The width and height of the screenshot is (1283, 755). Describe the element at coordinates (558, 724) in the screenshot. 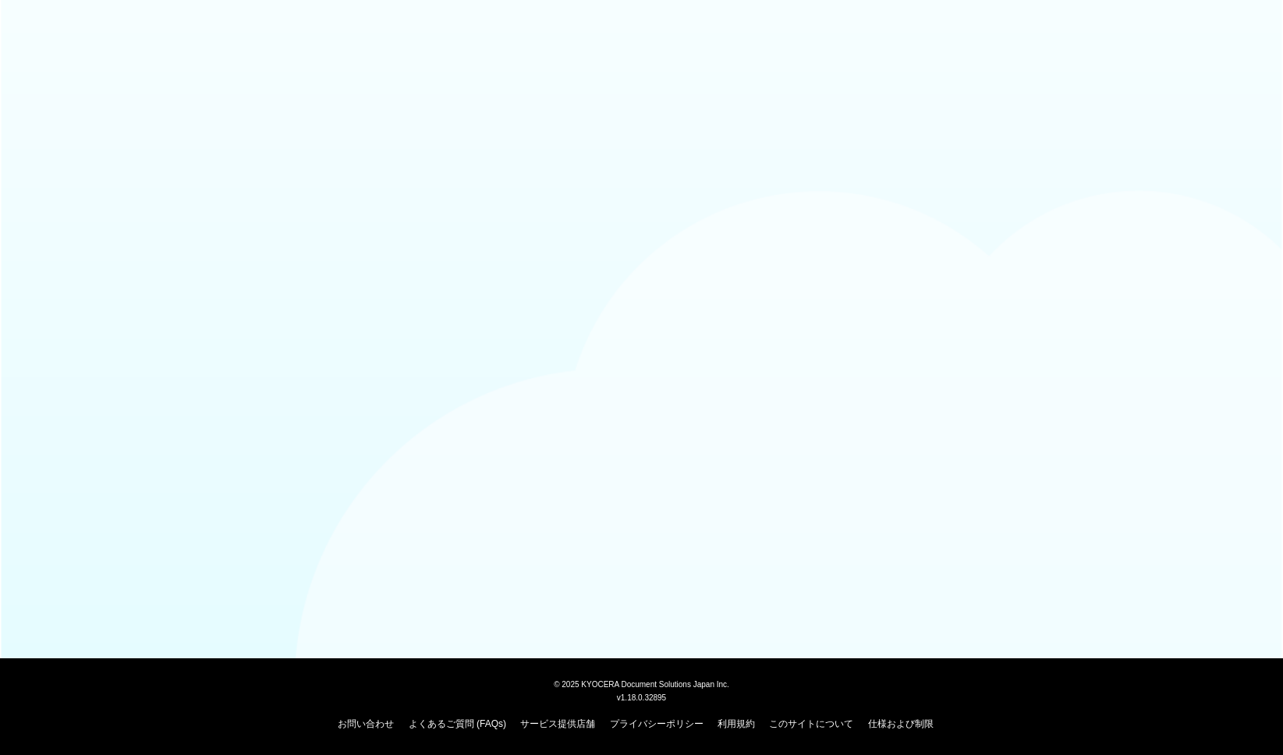

I see `a: サービス提供店舗` at that location.